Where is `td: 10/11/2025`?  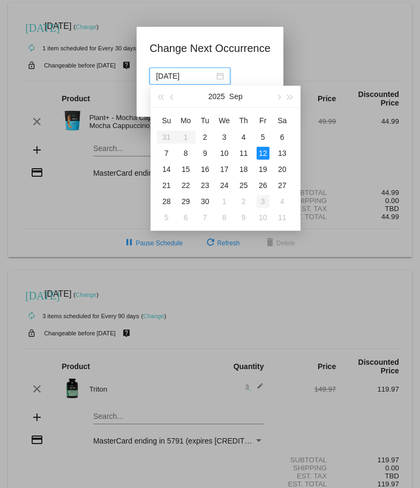 td: 10/11/2025 is located at coordinates (282, 218).